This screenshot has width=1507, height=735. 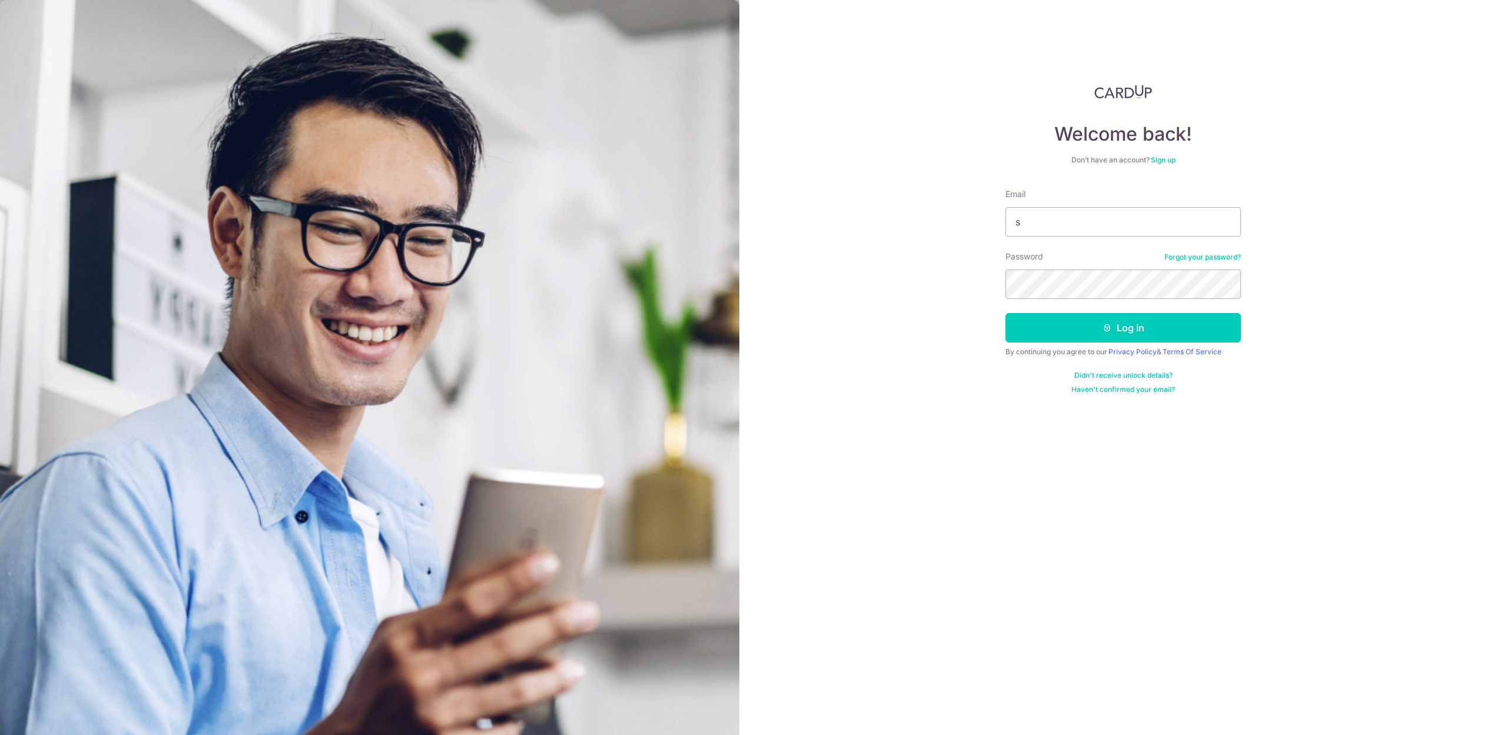 What do you see at coordinates (1123, 134) in the screenshot?
I see `h4: Welcome back!` at bounding box center [1123, 134].